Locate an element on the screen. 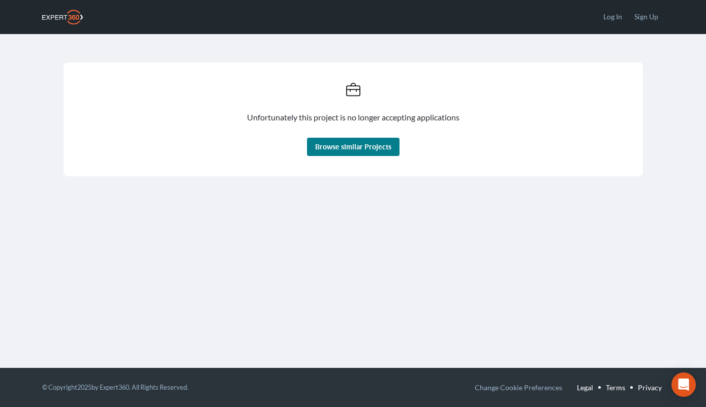 This screenshot has width=706, height=407. span: Change Cookie Preferences is located at coordinates (518, 387).